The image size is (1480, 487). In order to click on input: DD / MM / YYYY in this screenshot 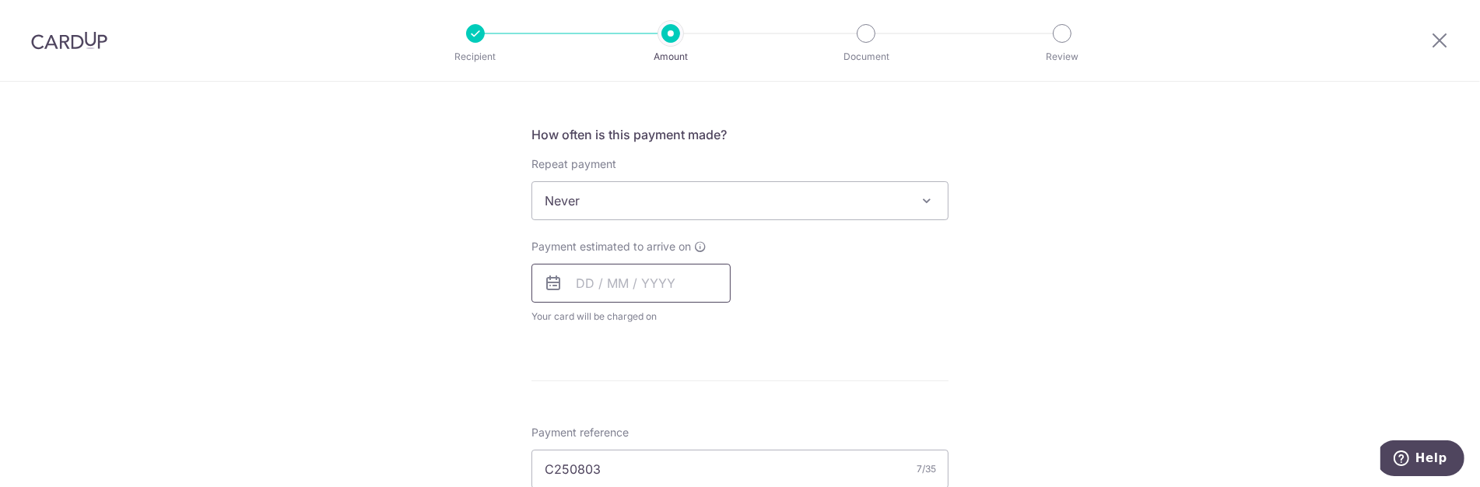, I will do `click(631, 283)`.